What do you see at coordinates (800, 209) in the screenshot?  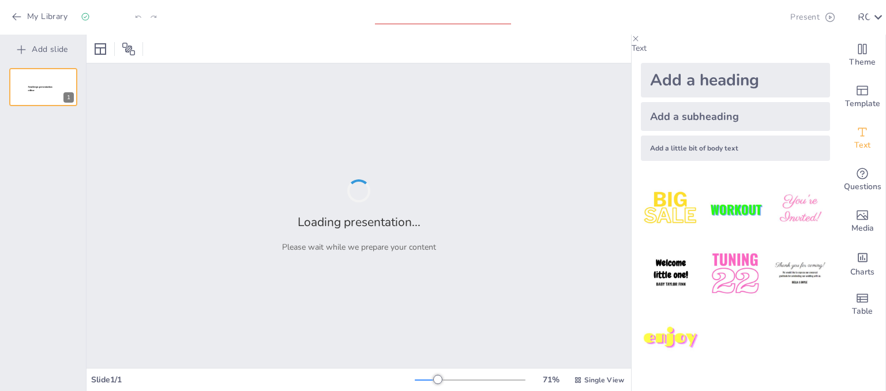 I see `img: 3.jpeg` at bounding box center [800, 209].